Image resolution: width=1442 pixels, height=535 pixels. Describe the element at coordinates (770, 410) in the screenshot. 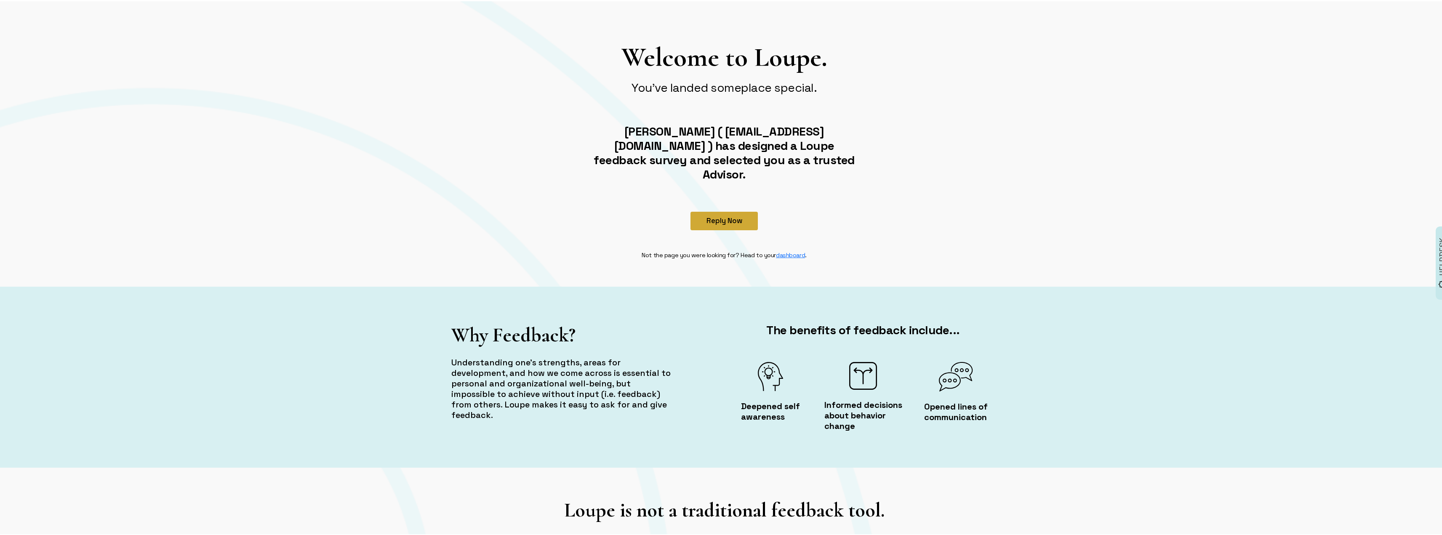

I see `h4: Deepened self awareness` at that location.